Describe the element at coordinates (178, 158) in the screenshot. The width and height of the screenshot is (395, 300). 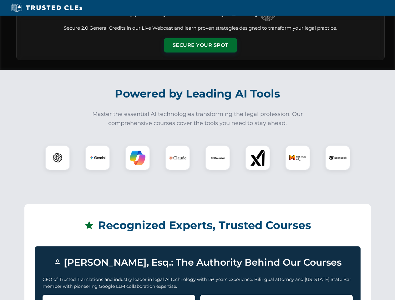
I see `img: Claude Logo` at that location.